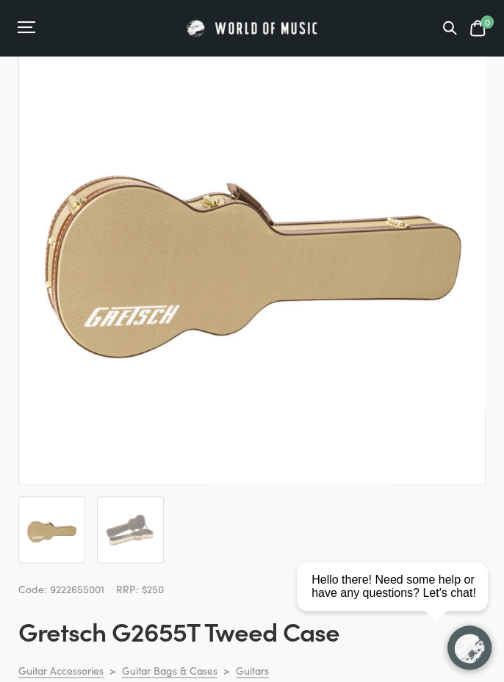 The image size is (504, 682). Describe the element at coordinates (252, 28) in the screenshot. I see `img: World of Music` at that location.